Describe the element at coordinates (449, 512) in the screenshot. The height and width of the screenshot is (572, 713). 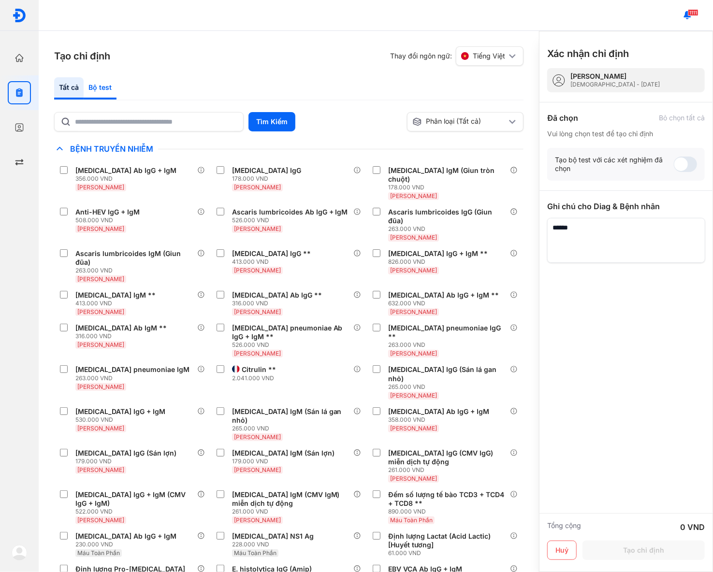
I see `div: 890.000 VND` at that location.